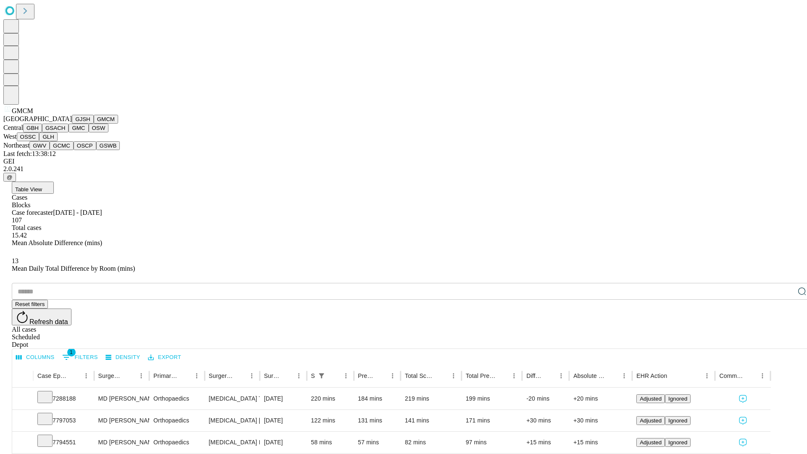 Image resolution: width=807 pixels, height=454 pixels. I want to click on button: GMCM, so click(106, 119).